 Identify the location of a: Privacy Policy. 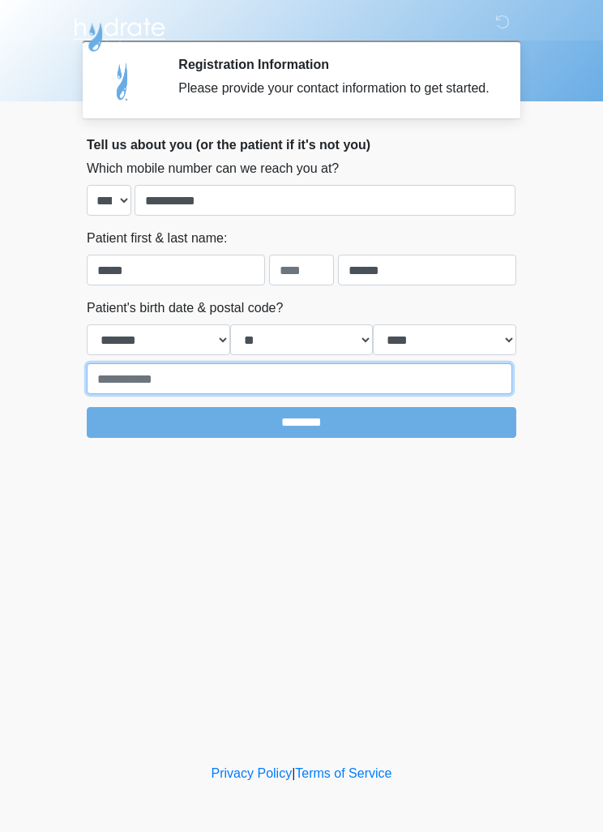
(252, 772).